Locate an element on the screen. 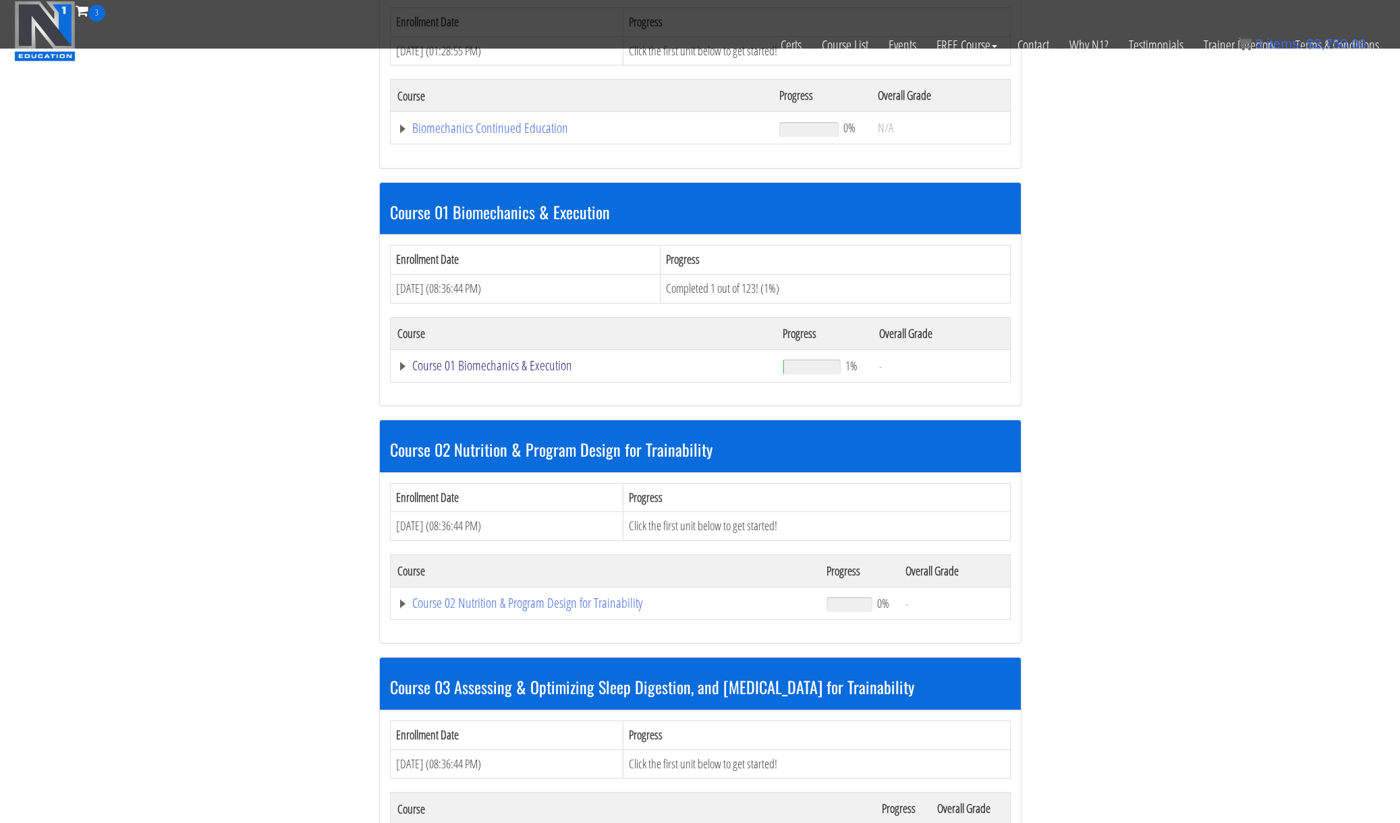 This screenshot has height=823, width=1400. a: Biomechanics Continued Education is located at coordinates (581, 128).